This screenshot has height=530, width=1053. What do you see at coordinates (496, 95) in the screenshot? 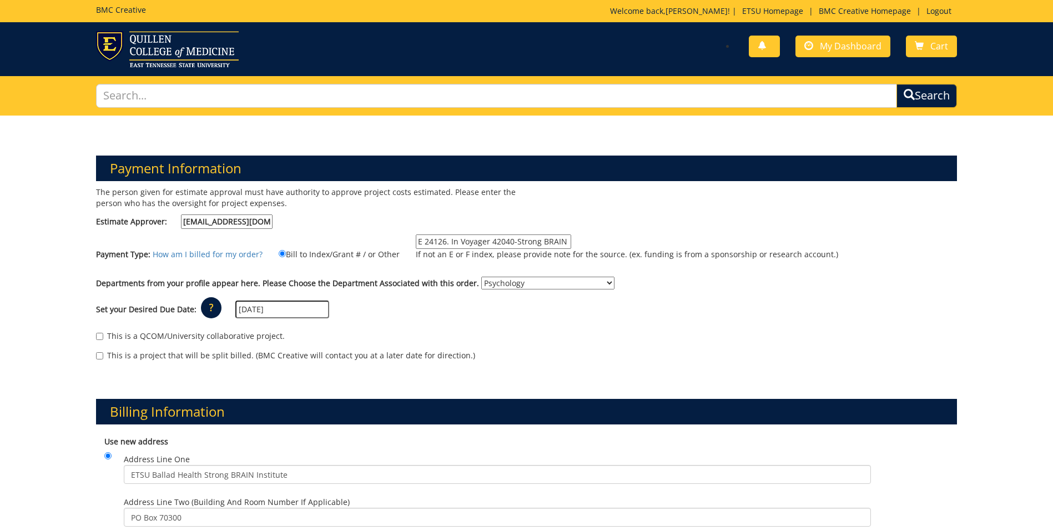
I see `input: Search...` at bounding box center [496, 95].